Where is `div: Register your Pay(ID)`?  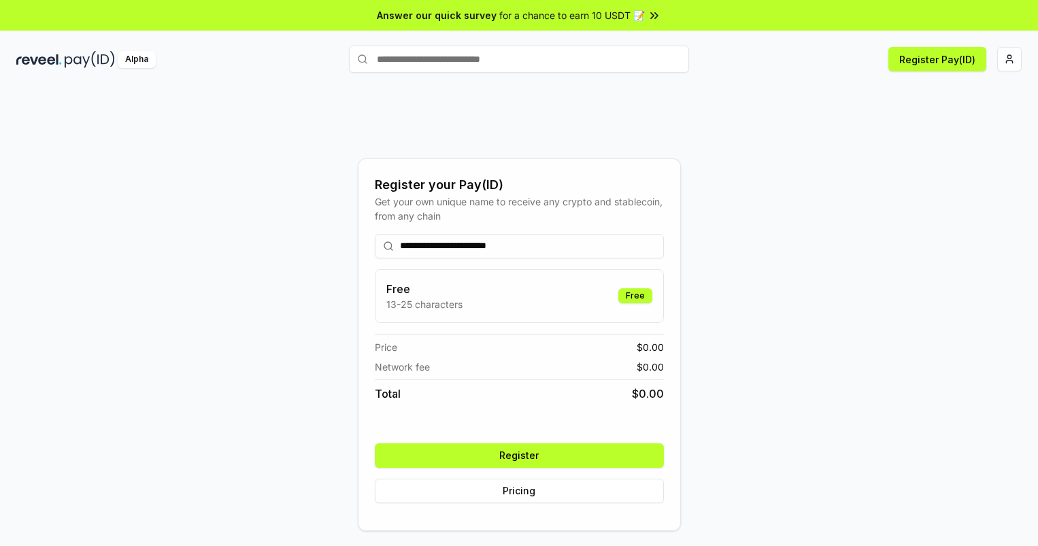 div: Register your Pay(ID) is located at coordinates (519, 185).